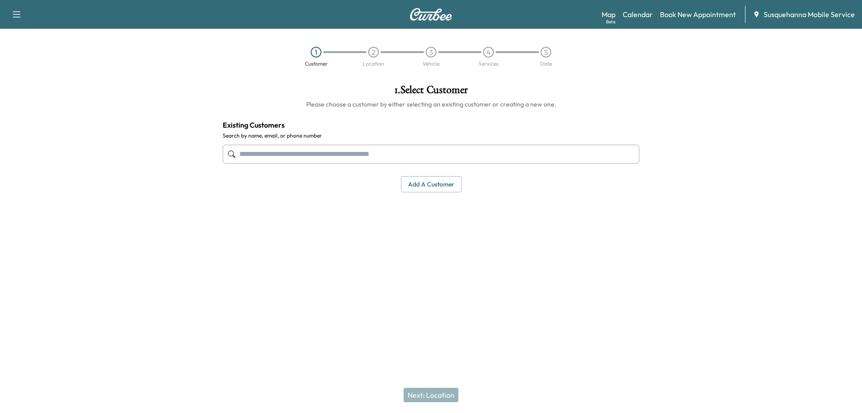  Describe the element at coordinates (316, 64) in the screenshot. I see `div: Customer` at that location.